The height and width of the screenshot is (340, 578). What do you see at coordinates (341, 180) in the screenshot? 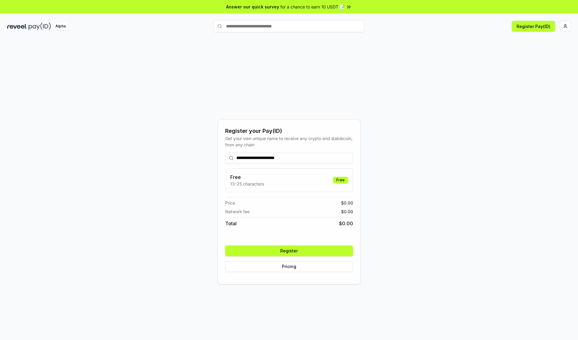
I see `div: Free` at bounding box center [341, 180].